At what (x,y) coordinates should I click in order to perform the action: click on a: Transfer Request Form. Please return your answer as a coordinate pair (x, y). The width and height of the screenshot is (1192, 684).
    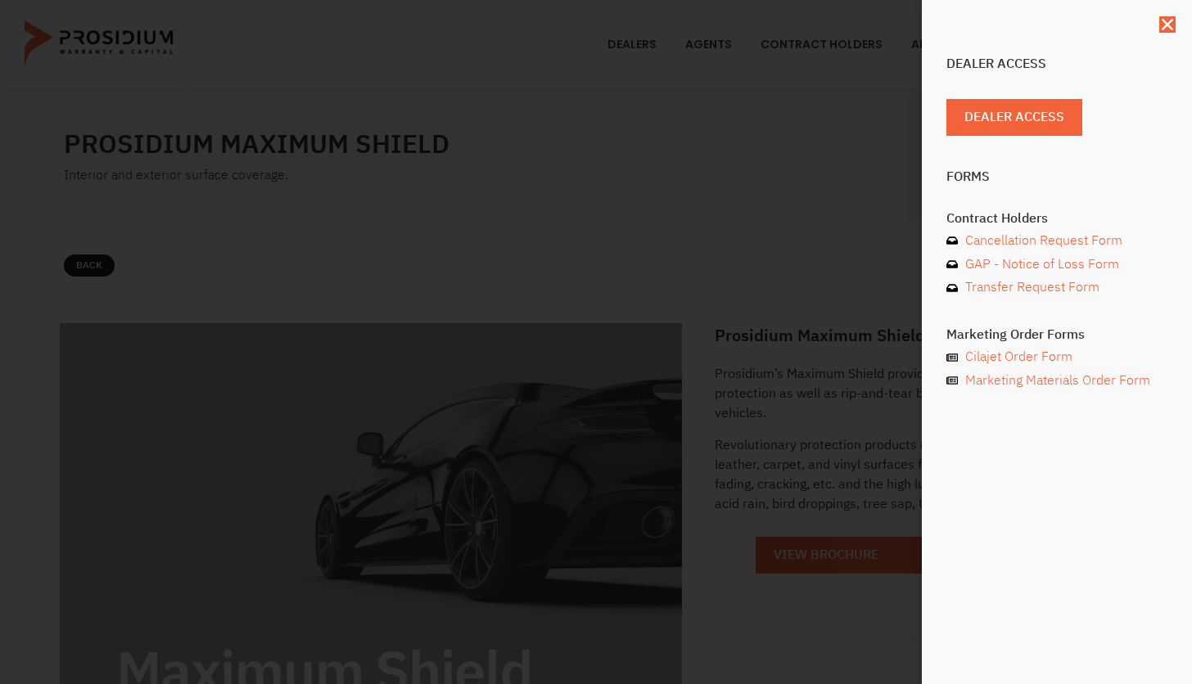
    Looking at the image, I should click on (1057, 287).